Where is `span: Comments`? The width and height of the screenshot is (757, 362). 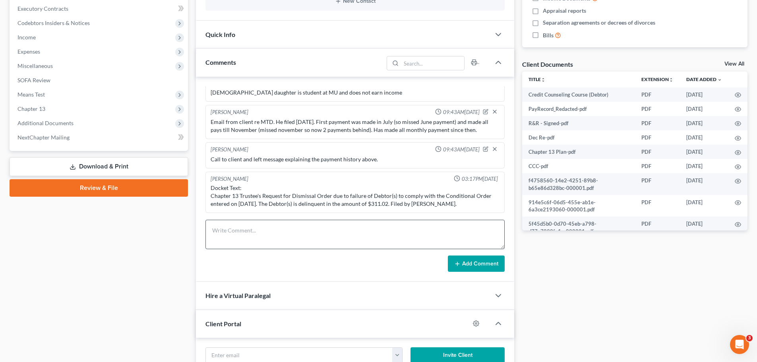 span: Comments is located at coordinates (221, 62).